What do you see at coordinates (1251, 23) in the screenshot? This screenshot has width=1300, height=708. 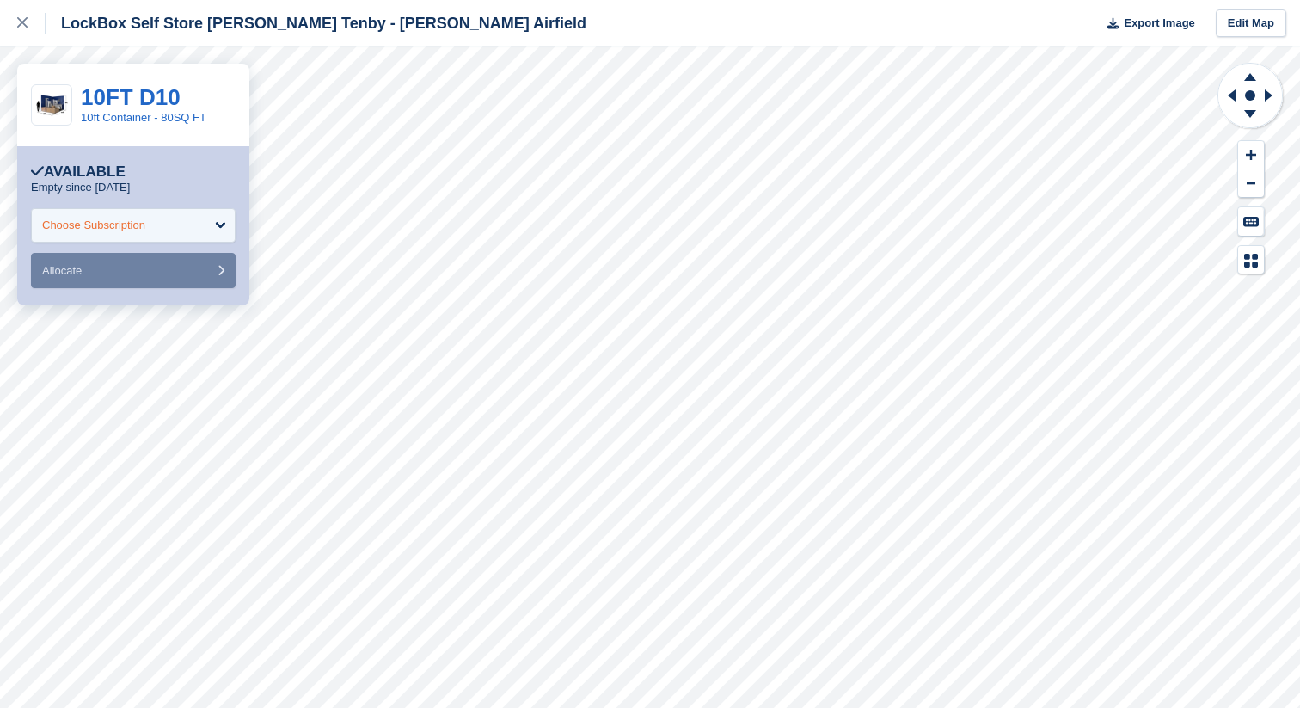 I see `a: Edit Map` at bounding box center [1251, 23].